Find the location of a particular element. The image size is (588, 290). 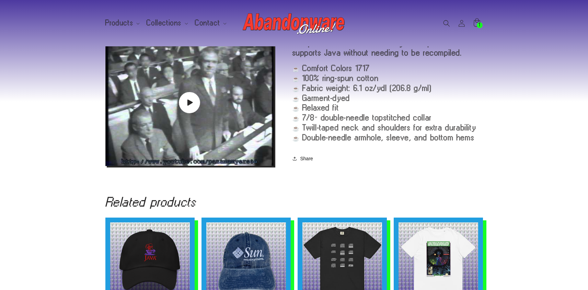

span: Collections is located at coordinates (164, 23).